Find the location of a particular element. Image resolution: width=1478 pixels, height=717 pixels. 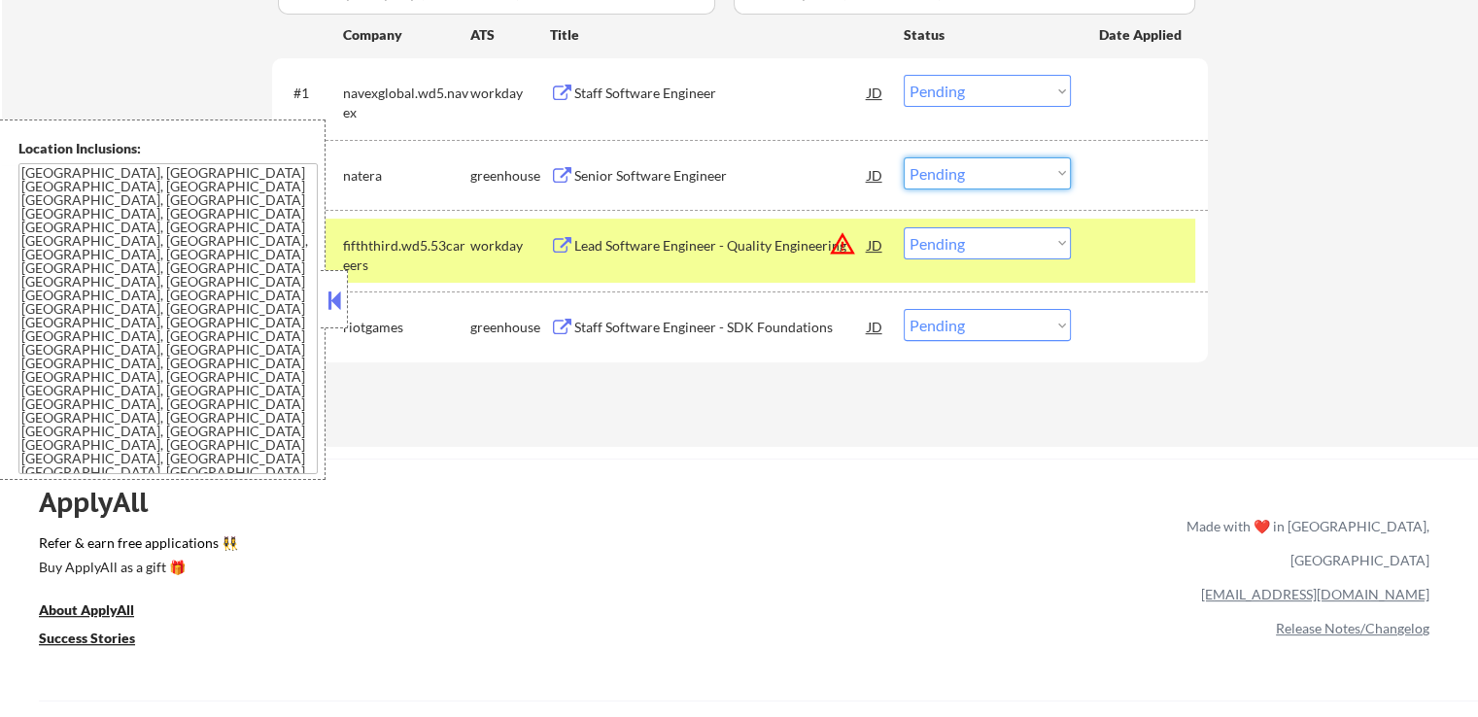

button: warning_amber is located at coordinates (843, 244).